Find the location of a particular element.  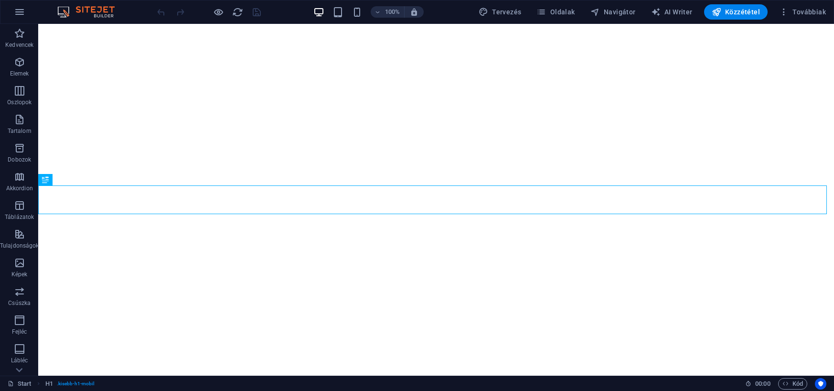

span: Navigátor is located at coordinates (613, 12).